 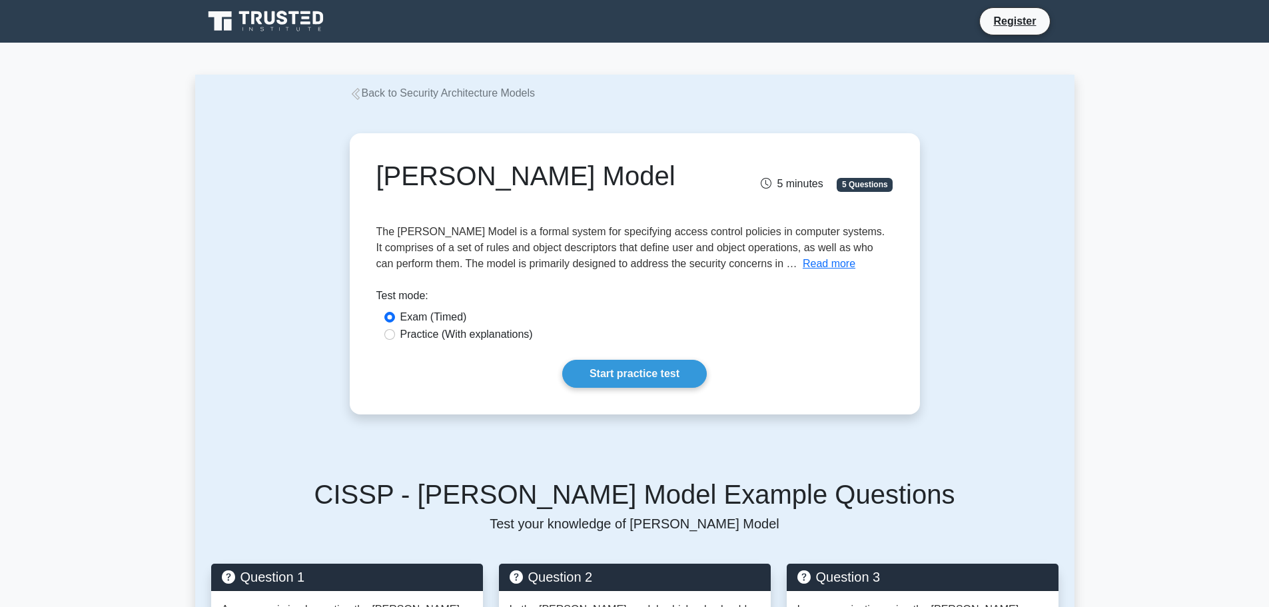 What do you see at coordinates (635, 298) in the screenshot?
I see `div: Test mode:` at bounding box center [635, 298].